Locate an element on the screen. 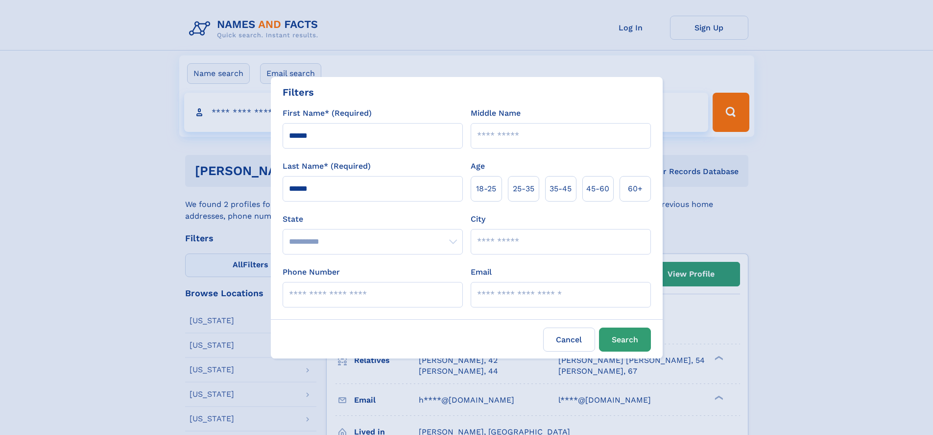 The image size is (933, 435). label: Phone Number is located at coordinates (311, 272).